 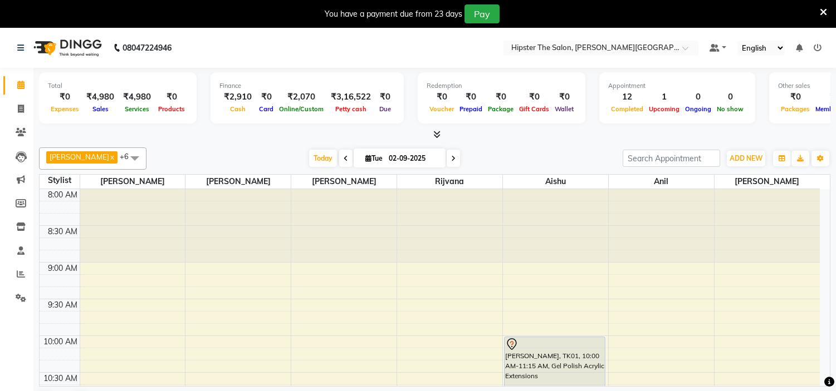 What do you see at coordinates (128, 156) in the screenshot?
I see `span: +6` at bounding box center [128, 156].